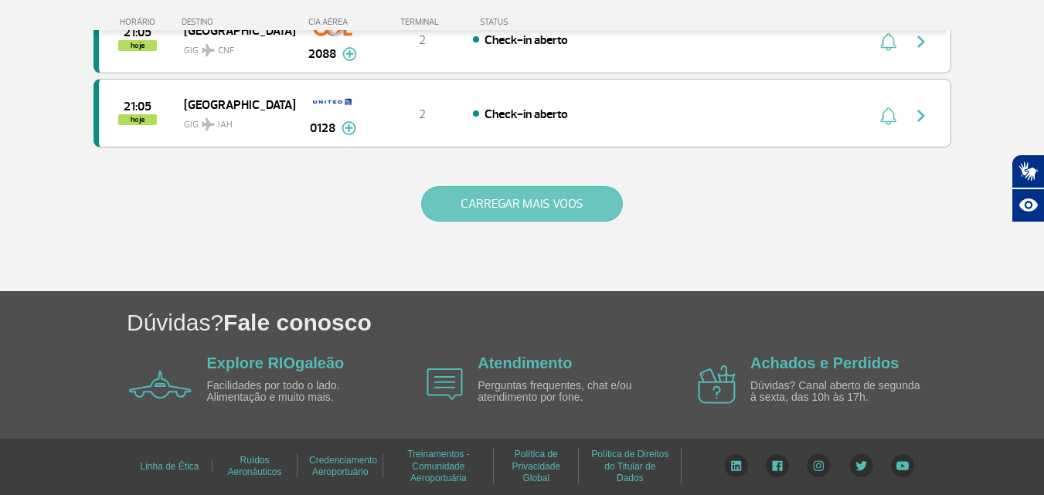 This screenshot has width=1044, height=495. I want to click on button: Abrir tradutor de língua de sinais., so click(1028, 172).